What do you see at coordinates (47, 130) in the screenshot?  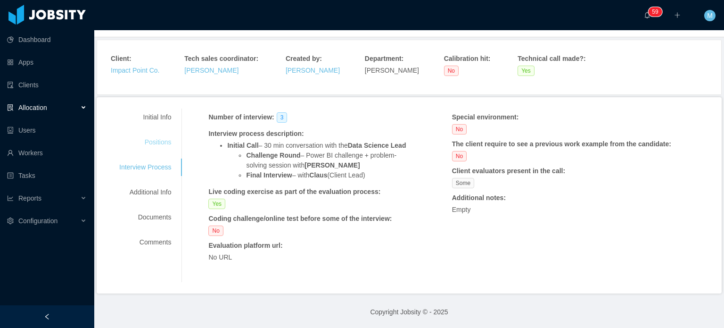 I see `a: icon: robotUsers` at bounding box center [47, 130].